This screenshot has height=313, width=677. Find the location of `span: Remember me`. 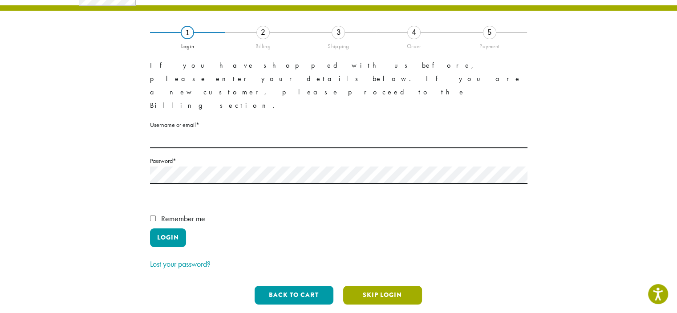

span: Remember me is located at coordinates (183, 218).